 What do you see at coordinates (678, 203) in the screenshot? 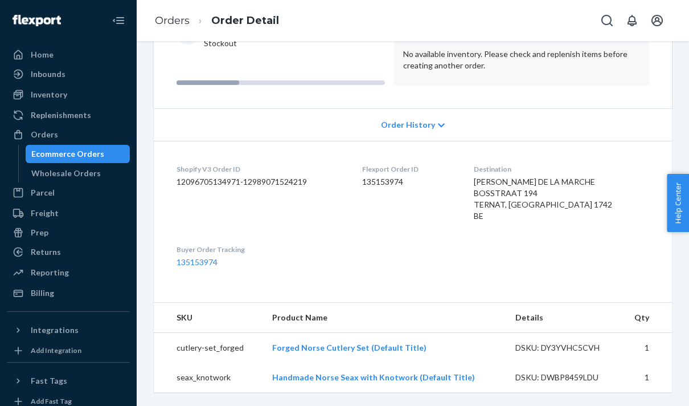
I see `button: Help Center` at bounding box center [678, 203].